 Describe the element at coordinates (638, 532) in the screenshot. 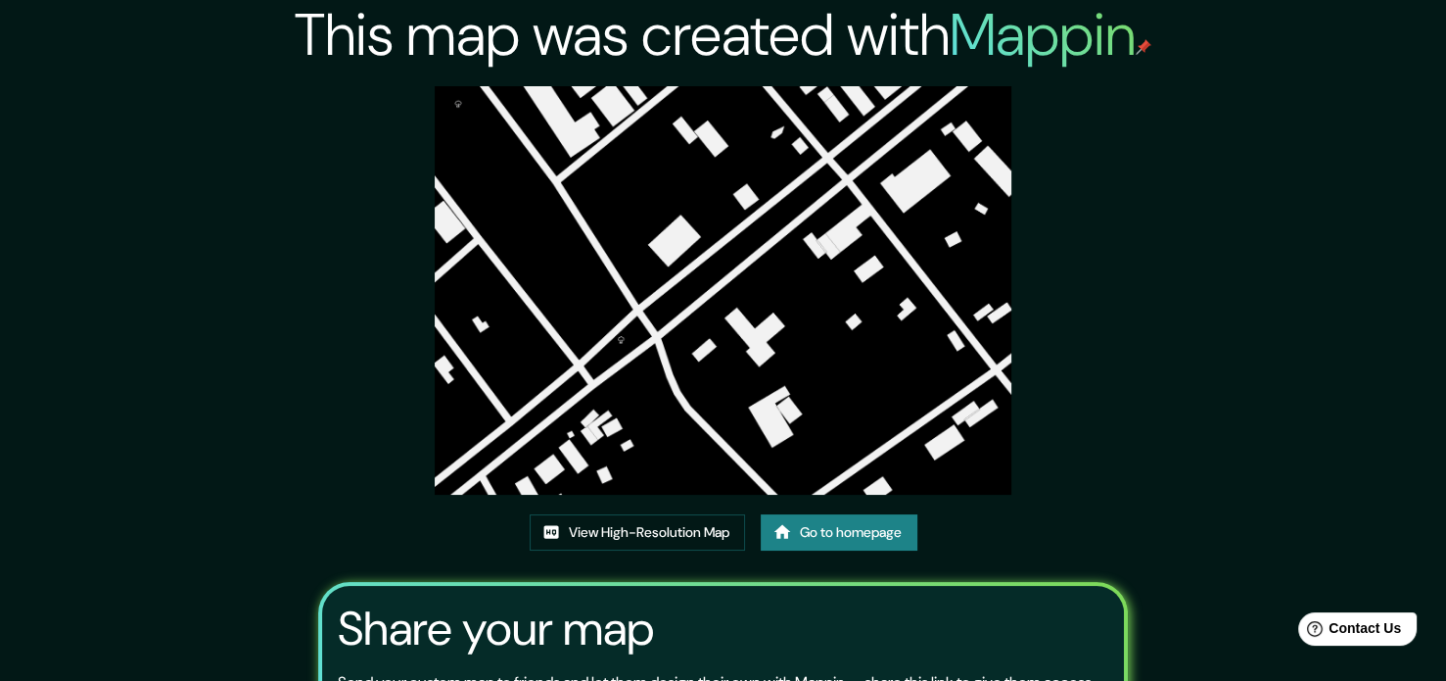

I see `a: View High-Resolution Map` at that location.